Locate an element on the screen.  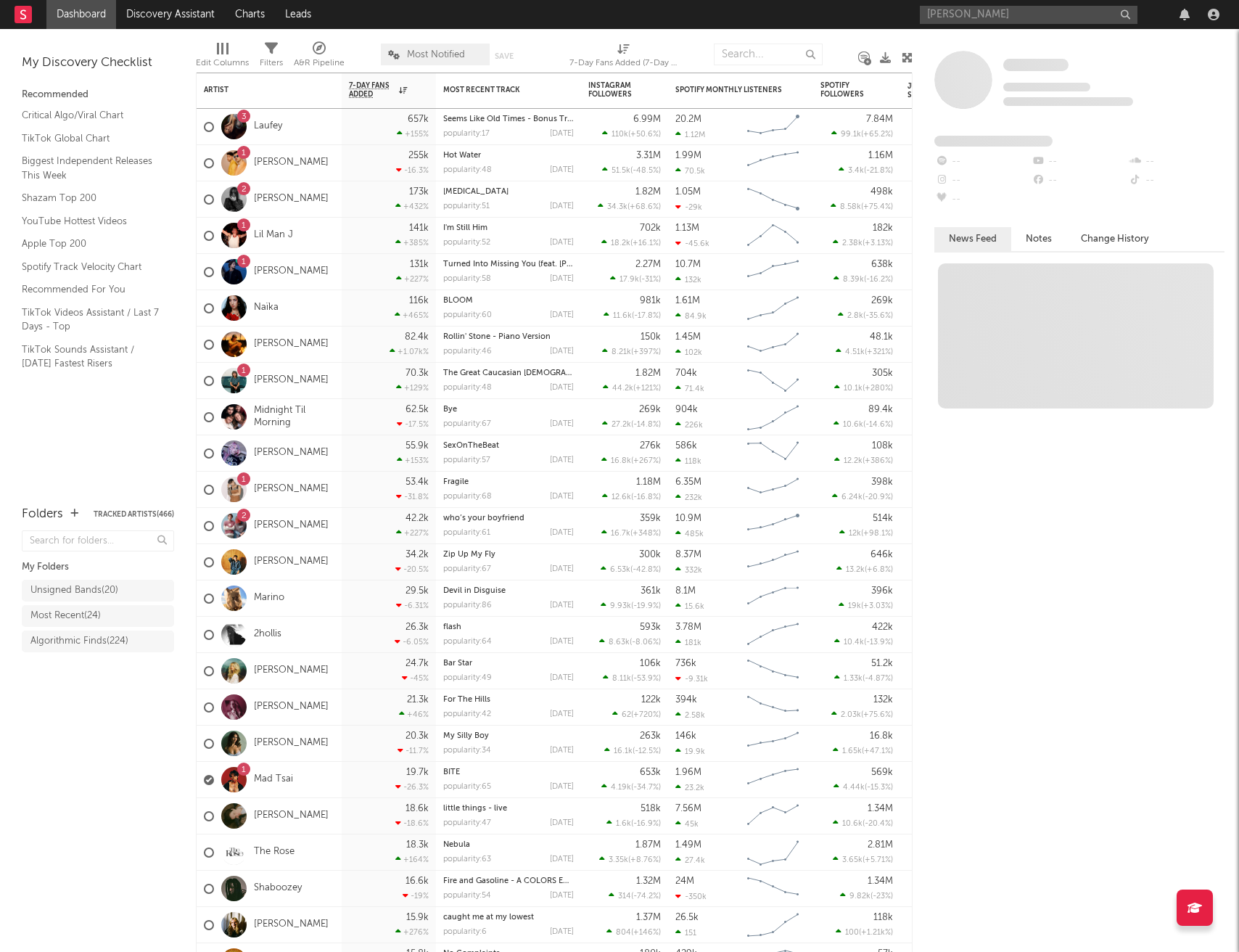
div: -29k is located at coordinates (688, 207).